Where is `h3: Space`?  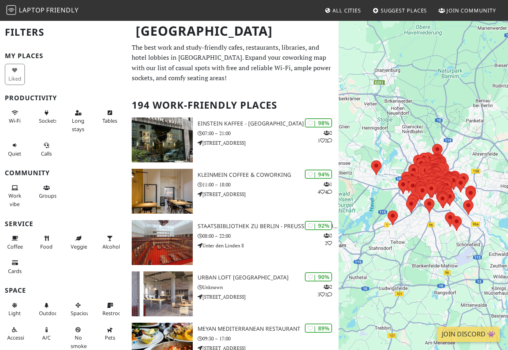 h3: Space is located at coordinates (63, 291).